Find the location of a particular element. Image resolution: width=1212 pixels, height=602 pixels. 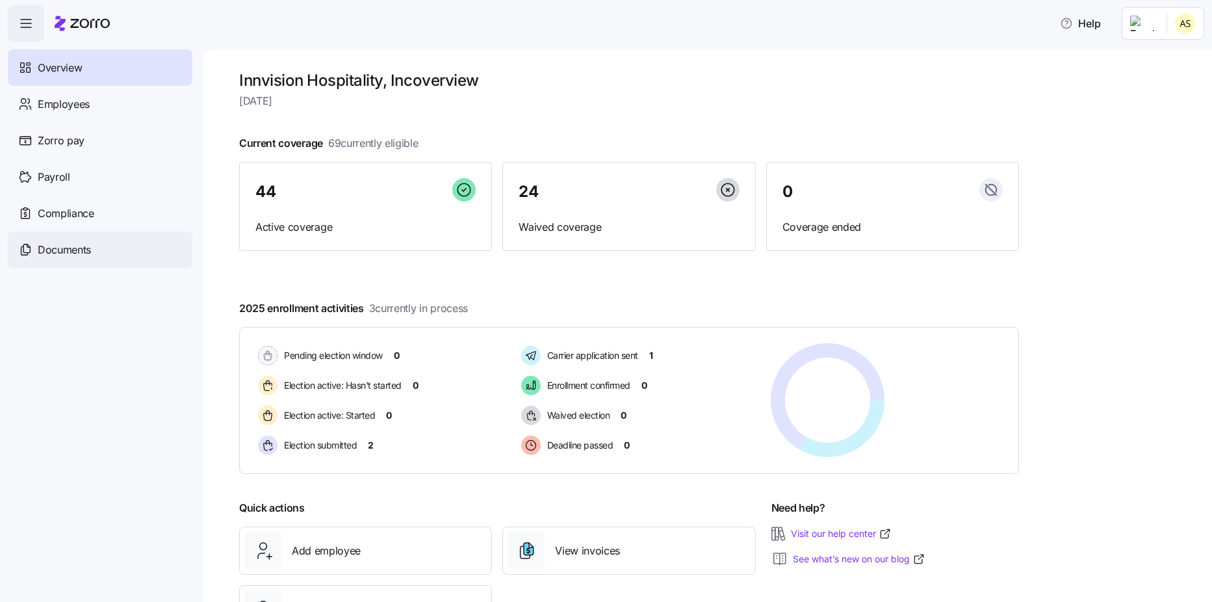

span: Deadline passed is located at coordinates (578, 445).